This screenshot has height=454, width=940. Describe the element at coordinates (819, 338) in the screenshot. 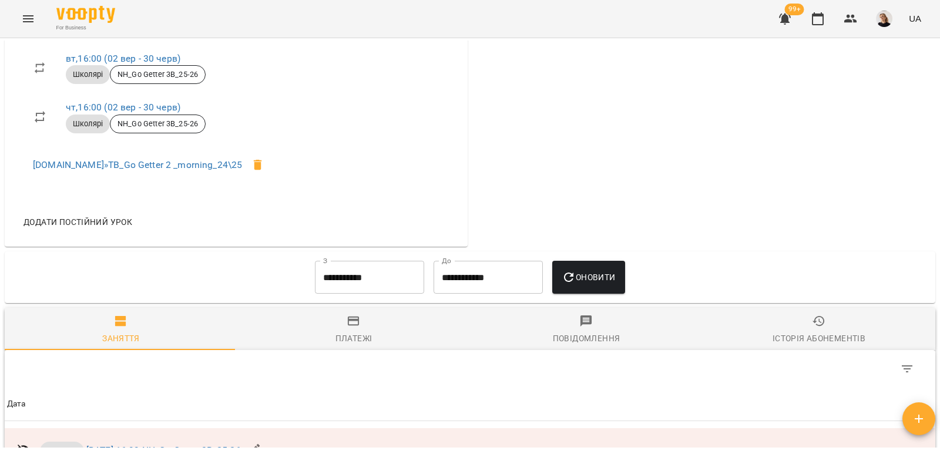

I see `div: Історія абонементів` at that location.